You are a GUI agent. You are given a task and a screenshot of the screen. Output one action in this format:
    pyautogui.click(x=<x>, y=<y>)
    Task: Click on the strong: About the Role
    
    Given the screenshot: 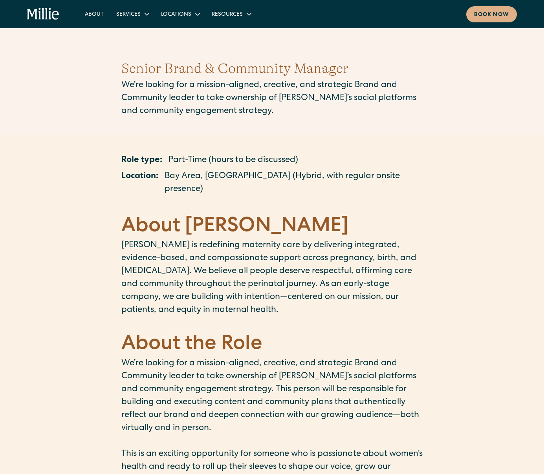 What is the action you would take?
    pyautogui.click(x=192, y=345)
    